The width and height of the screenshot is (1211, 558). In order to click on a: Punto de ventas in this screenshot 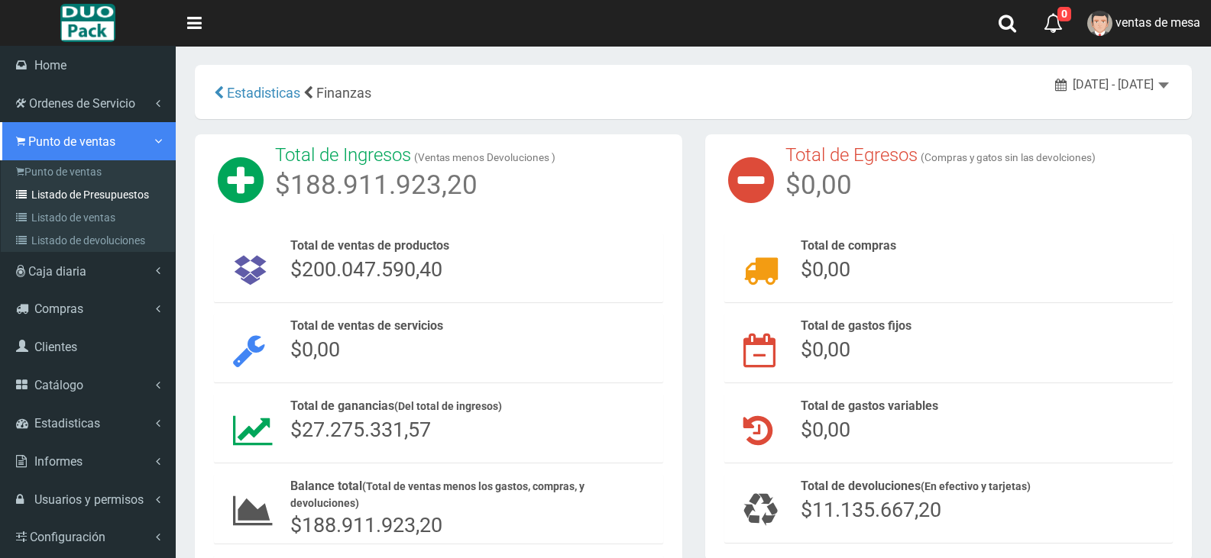, I will do `click(89, 172)`.